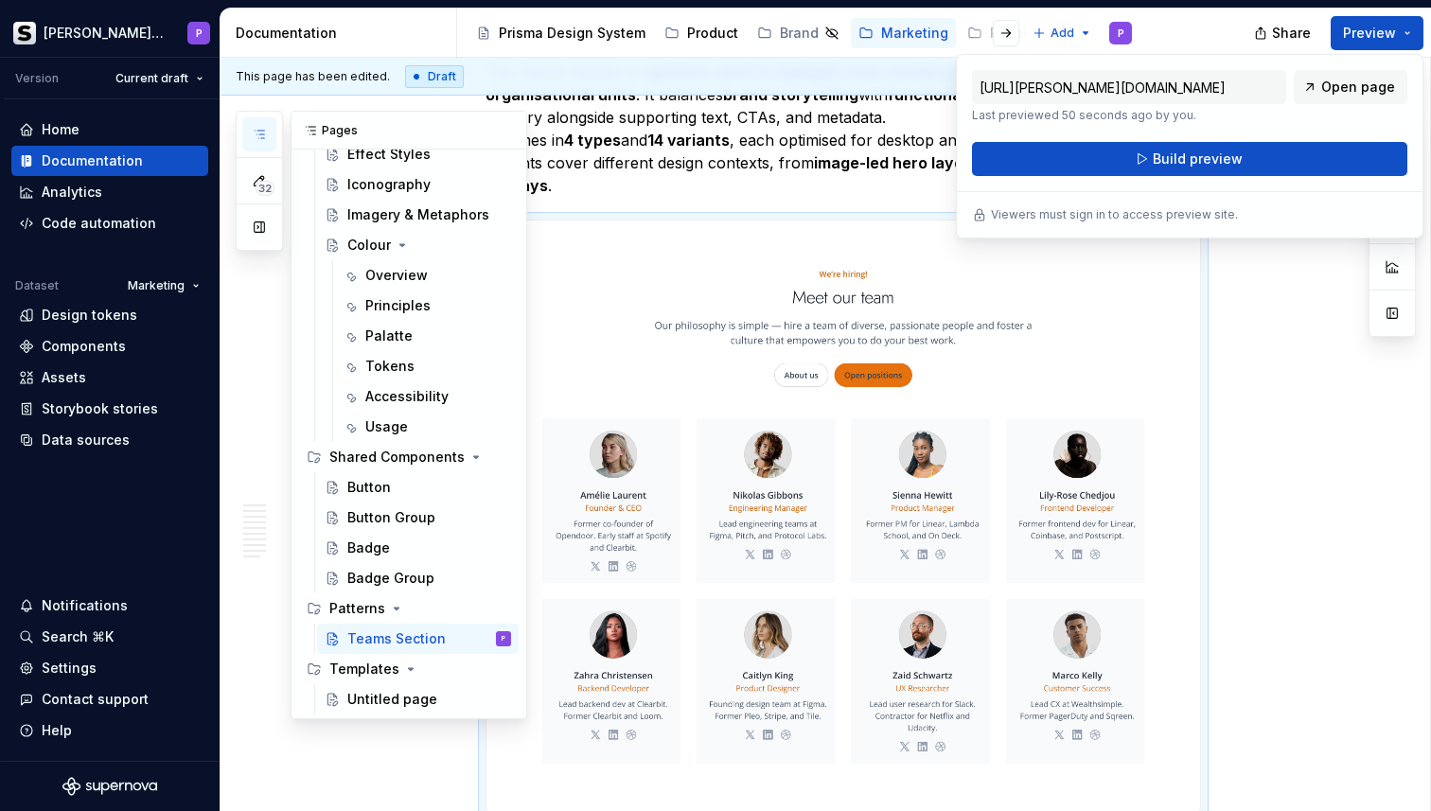 This screenshot has height=811, width=1431. I want to click on button: Help, so click(110, 731).